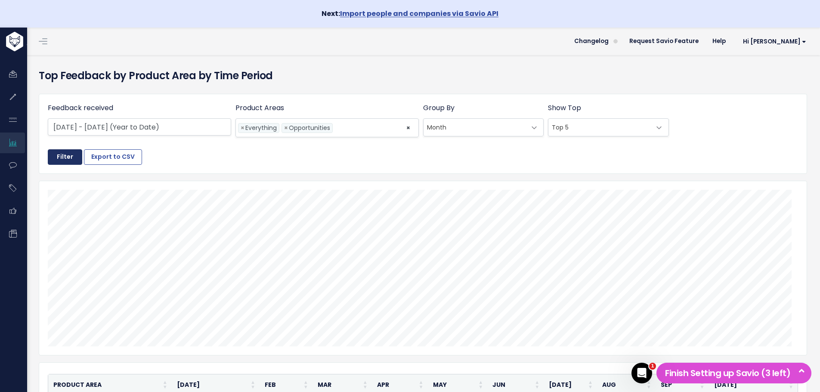  What do you see at coordinates (307, 128) in the screenshot?
I see `li: Opportunities` at bounding box center [307, 128].